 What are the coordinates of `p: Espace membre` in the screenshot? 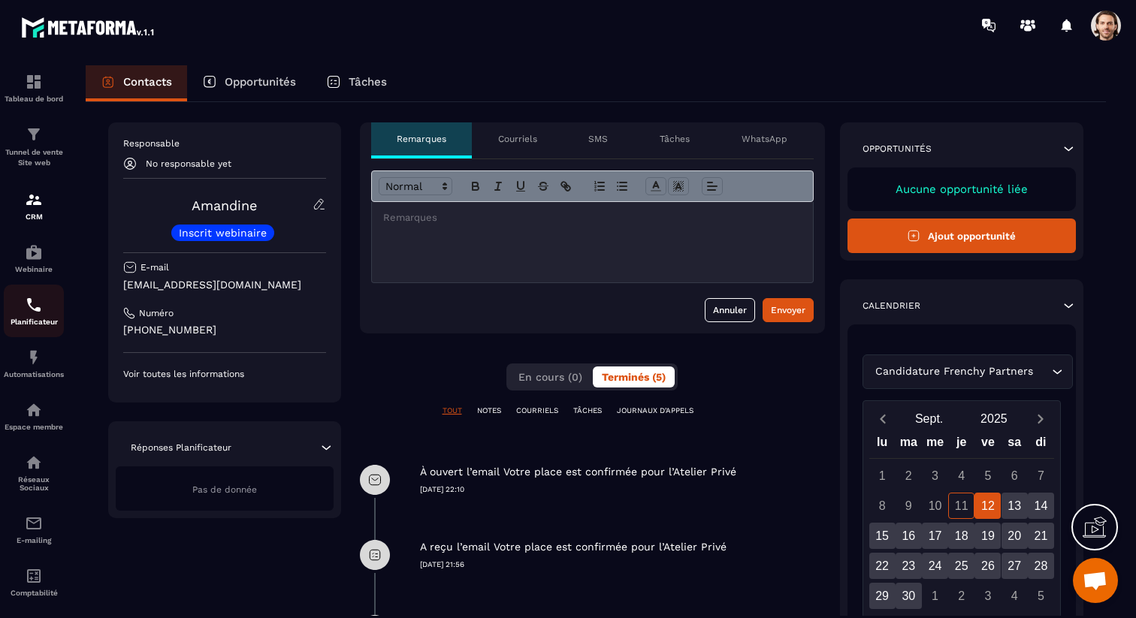 It's located at (34, 427).